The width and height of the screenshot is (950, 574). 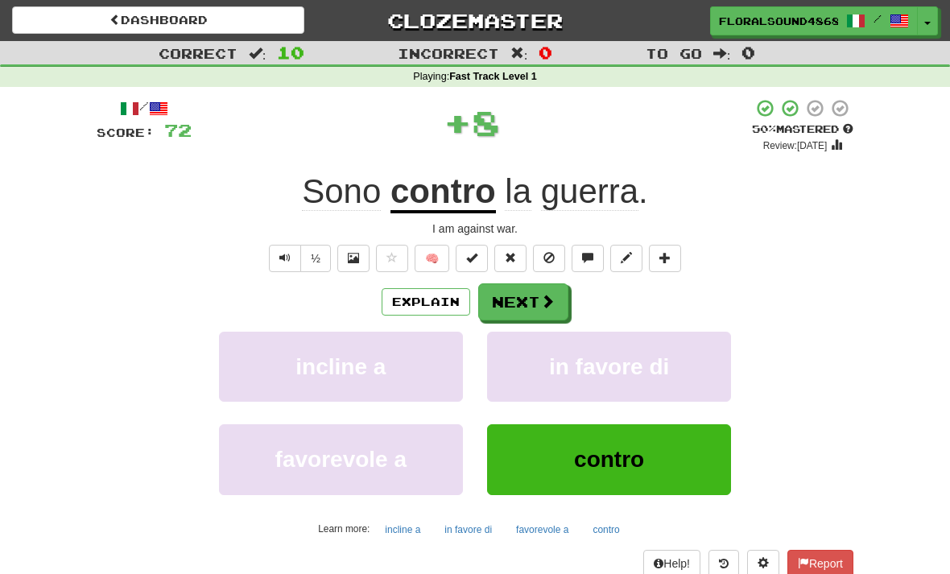 I want to click on button: Next, so click(x=524, y=302).